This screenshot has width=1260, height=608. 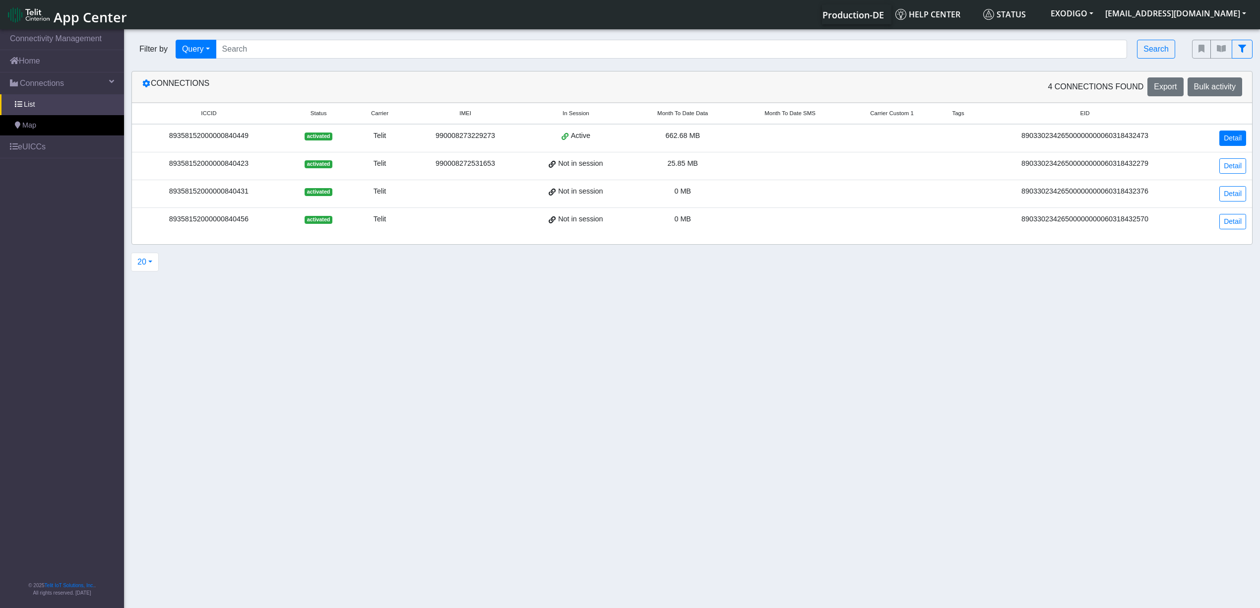 What do you see at coordinates (209, 164) in the screenshot?
I see `div: 89358152000000840423` at bounding box center [209, 164].